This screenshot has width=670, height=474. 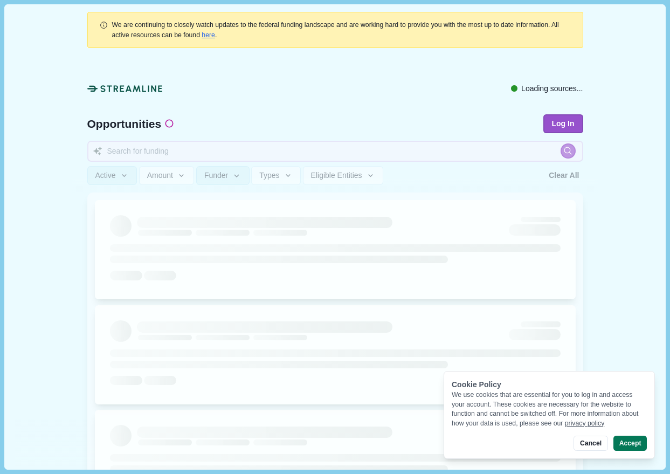 What do you see at coordinates (549, 409) in the screenshot?
I see `div: We use cookies that are essential for you to log in and access your account. These cookies are ne...` at bounding box center [549, 409].